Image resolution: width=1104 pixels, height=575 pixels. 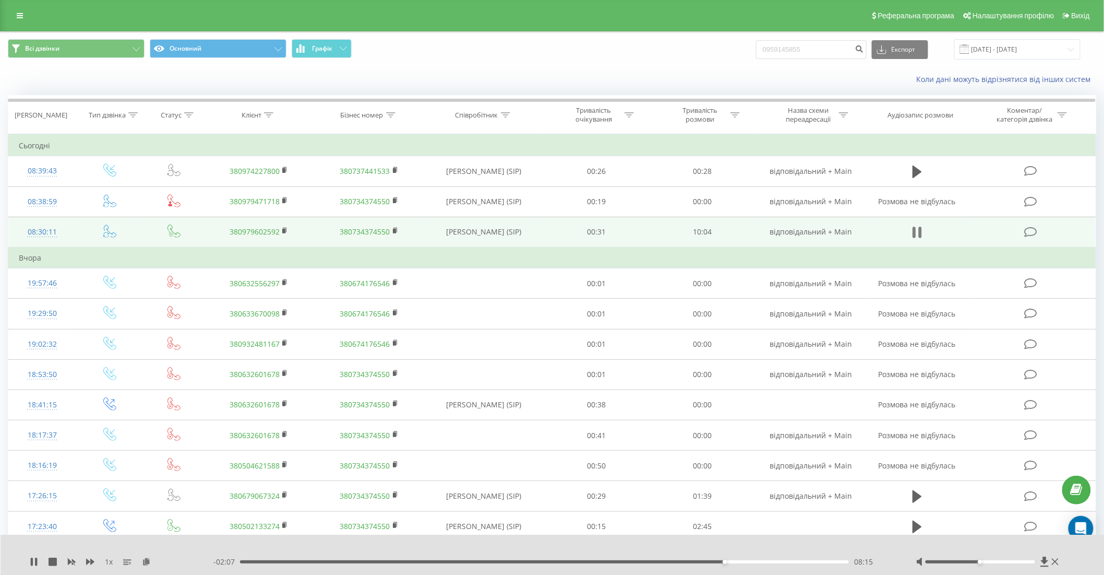 What do you see at coordinates (42, 526) in the screenshot?
I see `div: 17:23:40` at bounding box center [42, 526].